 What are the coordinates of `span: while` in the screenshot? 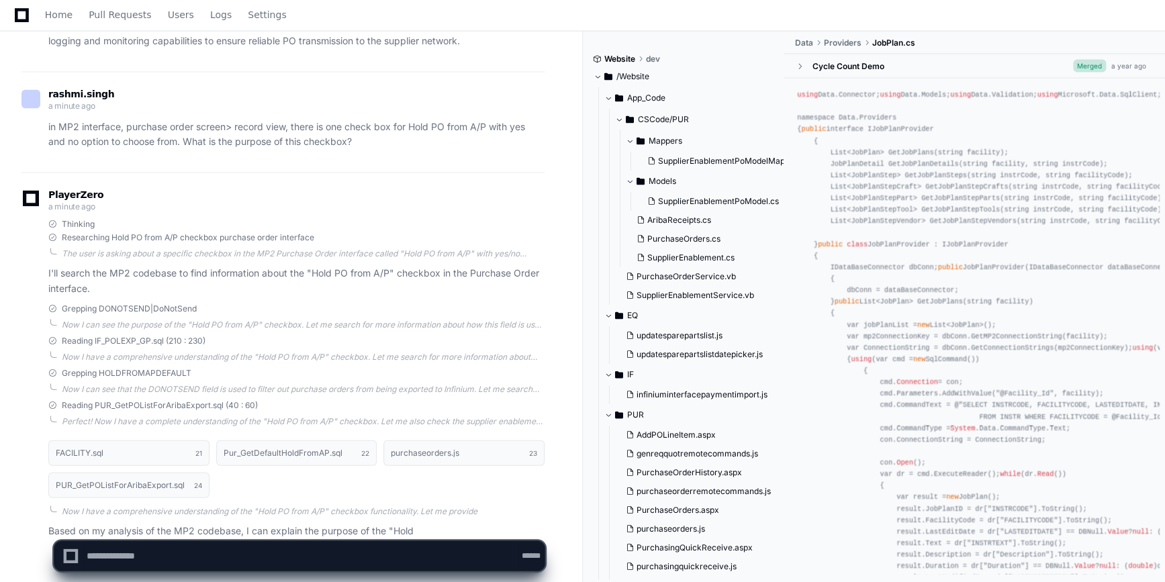 It's located at (1010, 474).